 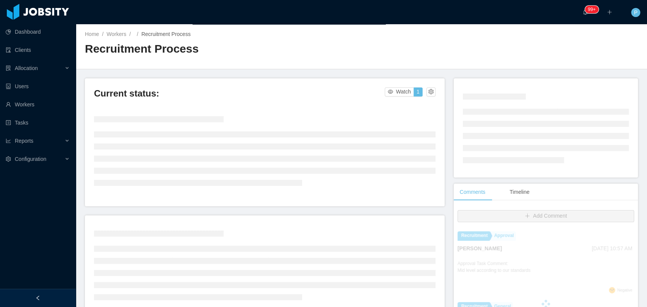 I want to click on div: Comments, so click(x=473, y=192).